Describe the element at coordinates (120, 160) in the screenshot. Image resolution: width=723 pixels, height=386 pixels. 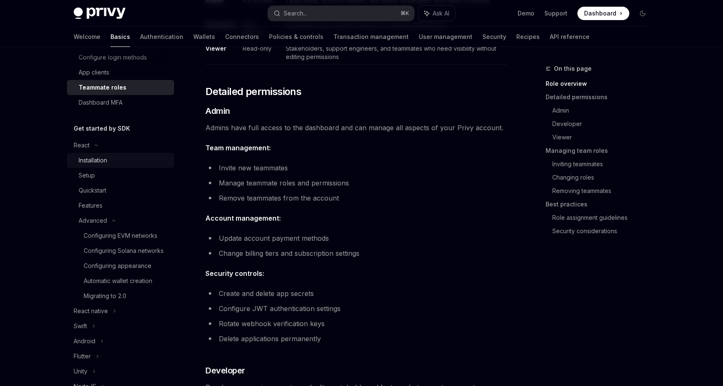
I see `a: Installation` at that location.